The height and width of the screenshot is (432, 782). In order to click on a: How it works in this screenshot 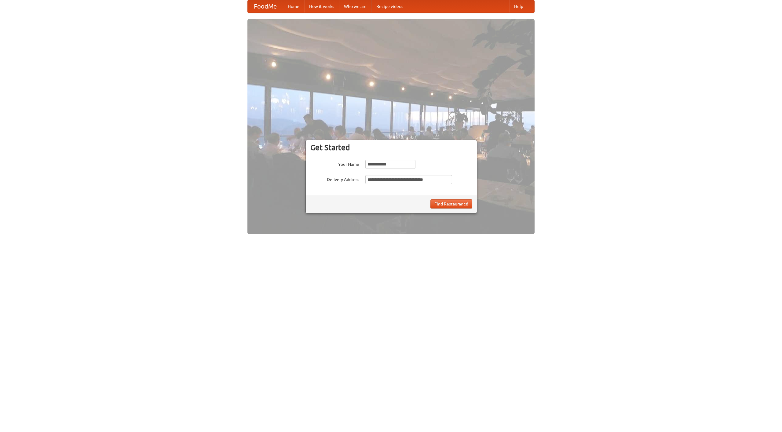, I will do `click(322, 6)`.